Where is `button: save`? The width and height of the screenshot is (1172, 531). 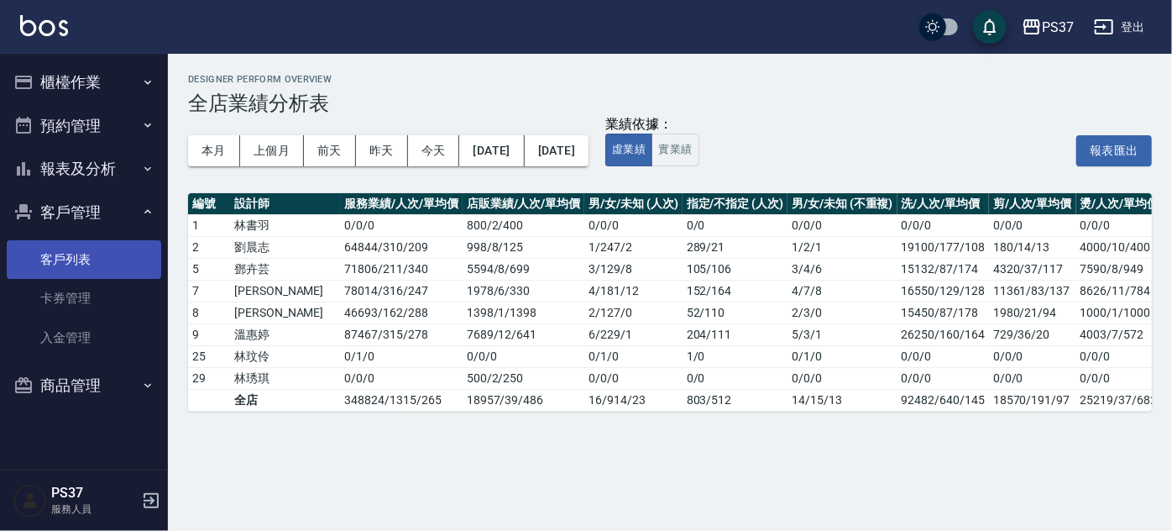 button: save is located at coordinates (990, 27).